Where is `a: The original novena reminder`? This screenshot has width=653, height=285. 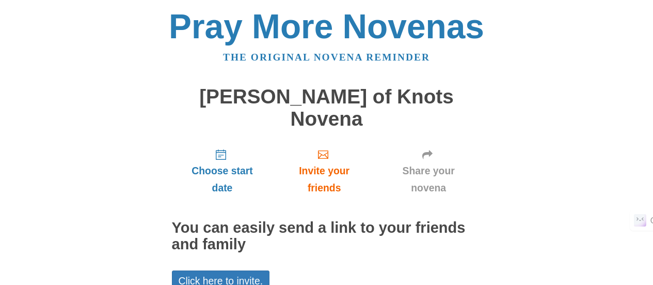
a: The original novena reminder is located at coordinates (326, 57).